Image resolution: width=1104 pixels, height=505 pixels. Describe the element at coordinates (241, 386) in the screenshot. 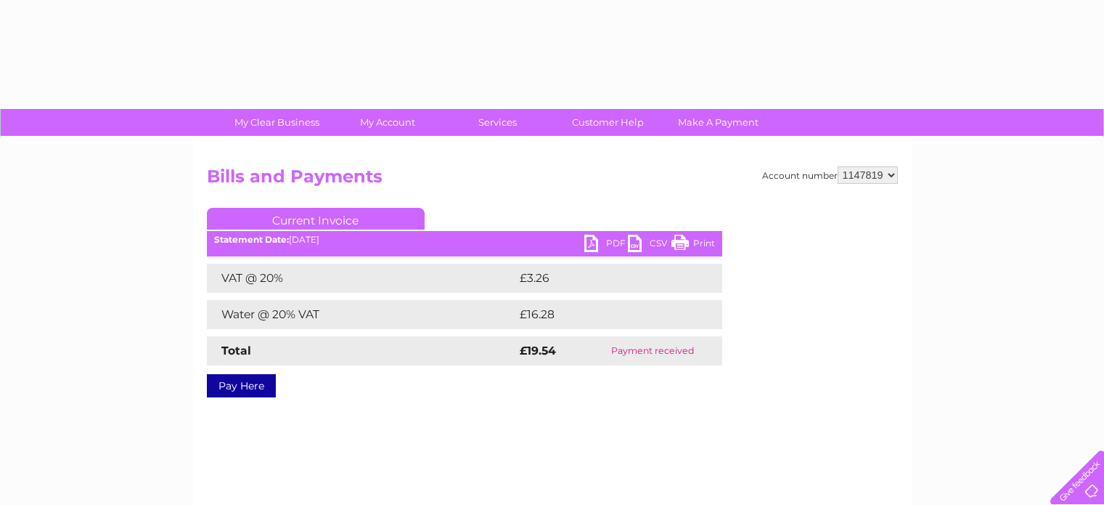

I see `a: Pay Here` at that location.